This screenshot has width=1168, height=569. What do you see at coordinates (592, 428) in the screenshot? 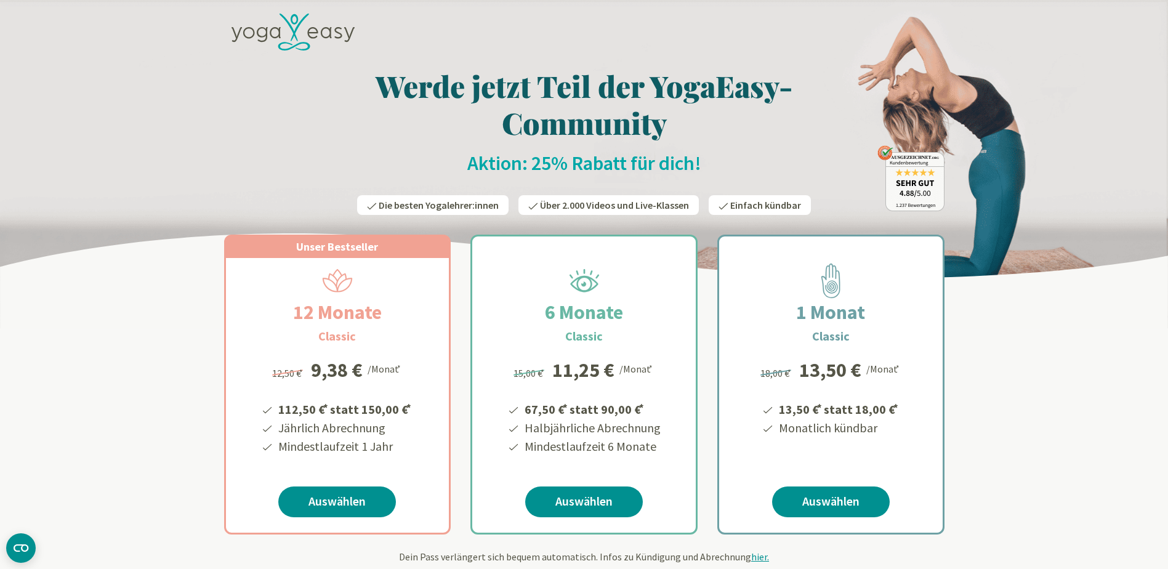
I see `li: Halbjährliche Abrechnung` at bounding box center [592, 428].